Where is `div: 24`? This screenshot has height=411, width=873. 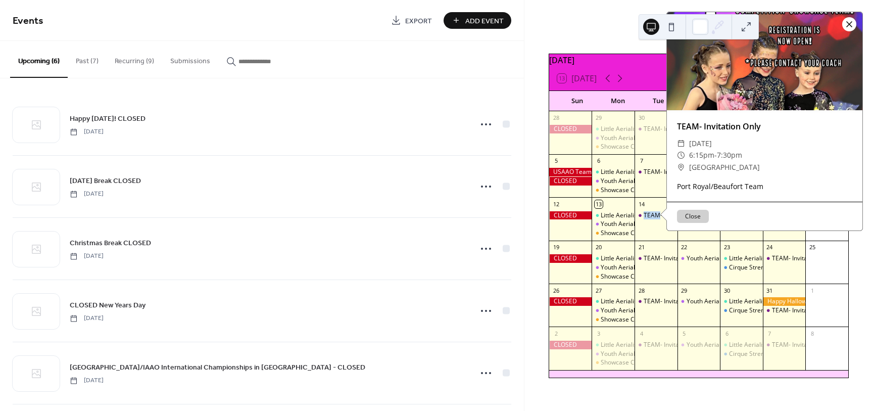
div: 24 is located at coordinates (769, 247).